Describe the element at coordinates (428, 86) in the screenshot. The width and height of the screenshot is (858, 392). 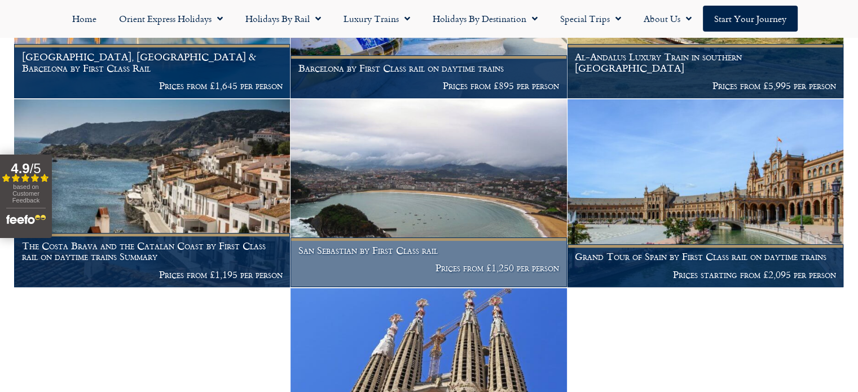
I see `p: Prices from £895 per person` at that location.